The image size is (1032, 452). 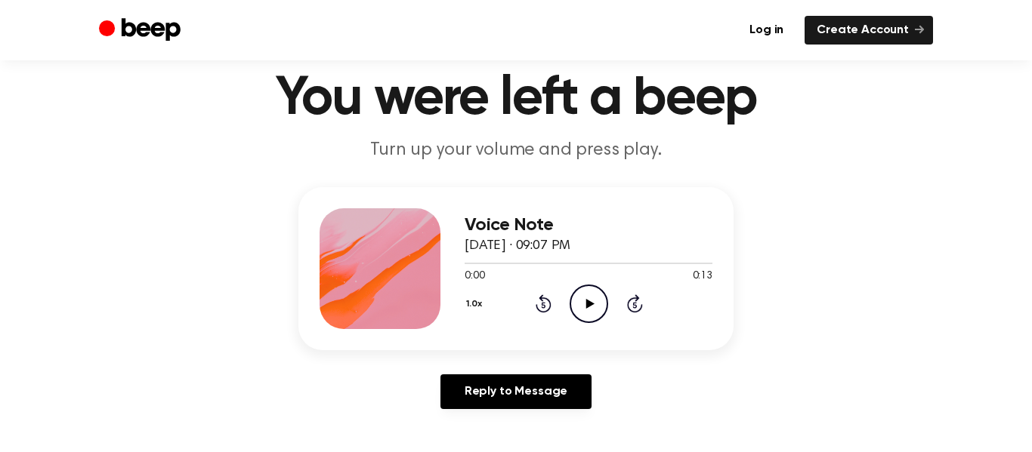 I want to click on span: 0:00, so click(x=474, y=276).